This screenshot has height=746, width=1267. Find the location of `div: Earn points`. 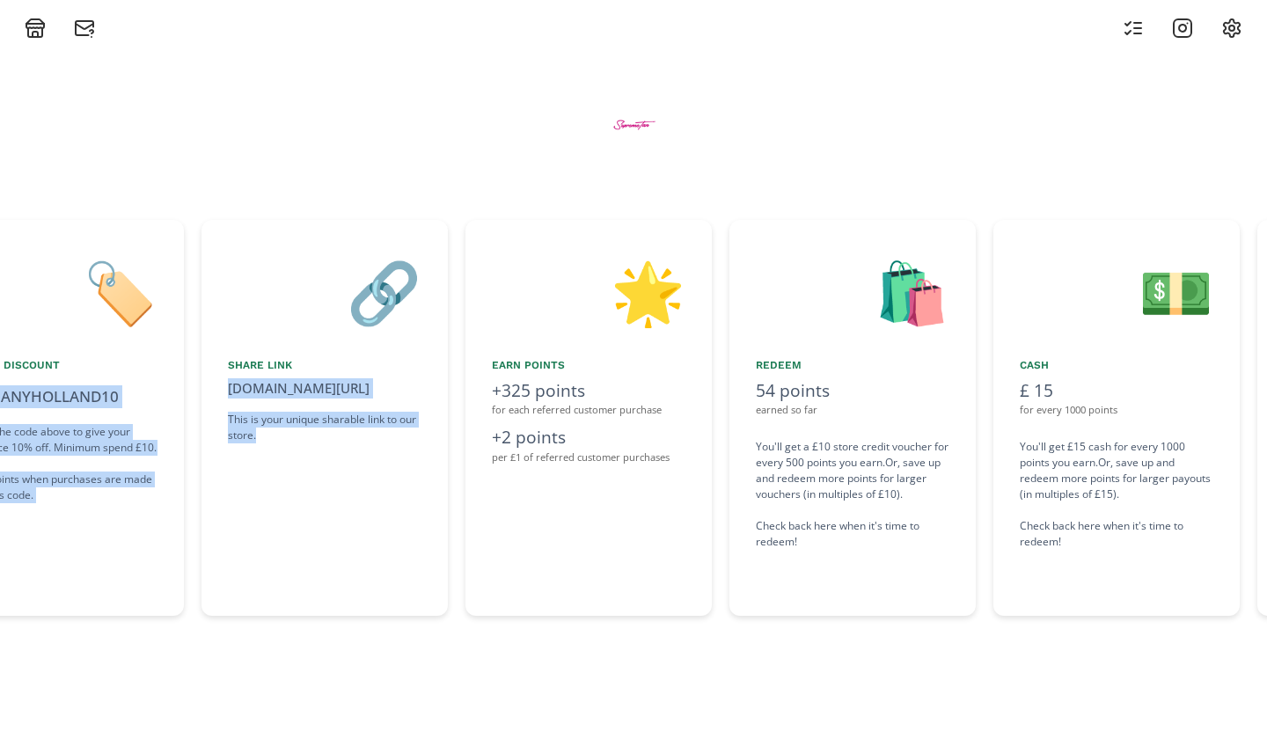

div: Earn points is located at coordinates (589, 365).